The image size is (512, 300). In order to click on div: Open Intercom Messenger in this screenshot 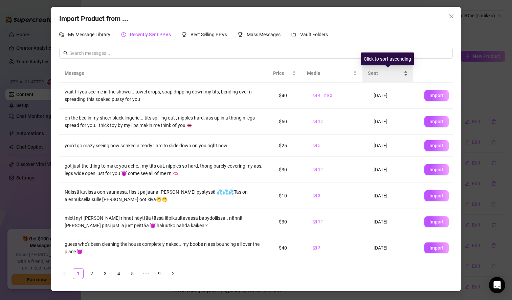, I will do `click(497, 285)`.